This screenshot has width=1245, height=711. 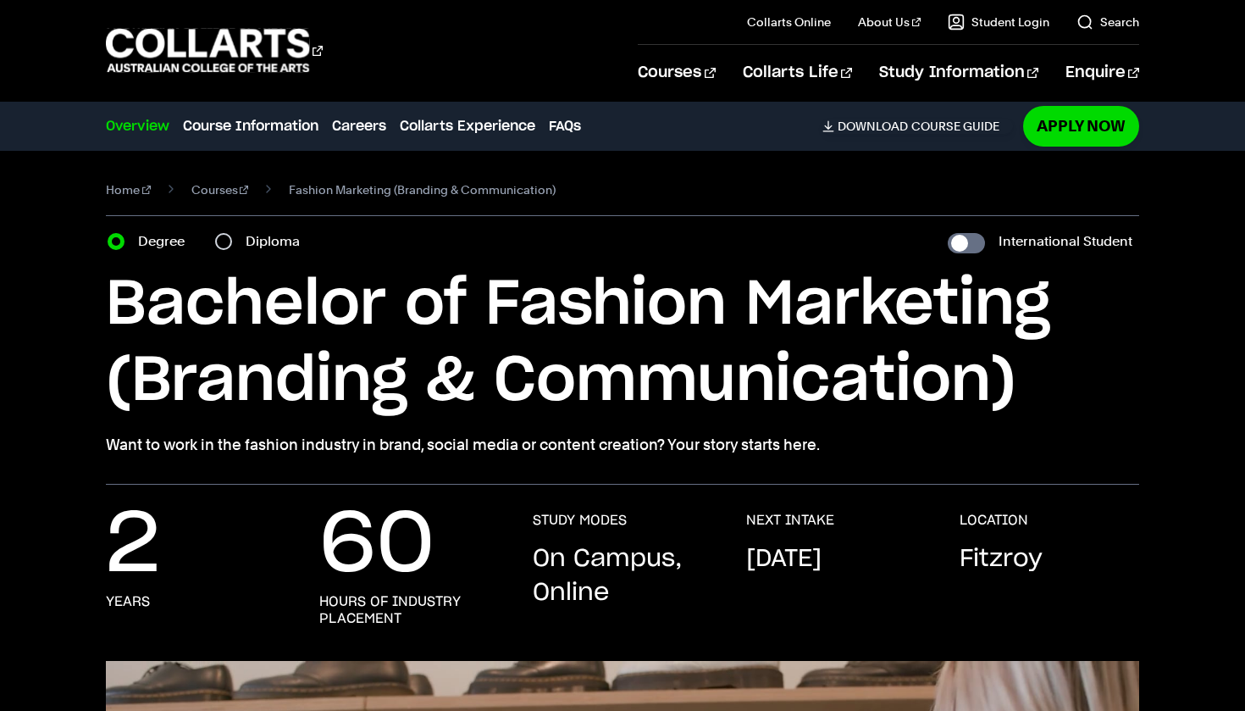 What do you see at coordinates (409, 610) in the screenshot?
I see `h3: hours of industry placement` at bounding box center [409, 610].